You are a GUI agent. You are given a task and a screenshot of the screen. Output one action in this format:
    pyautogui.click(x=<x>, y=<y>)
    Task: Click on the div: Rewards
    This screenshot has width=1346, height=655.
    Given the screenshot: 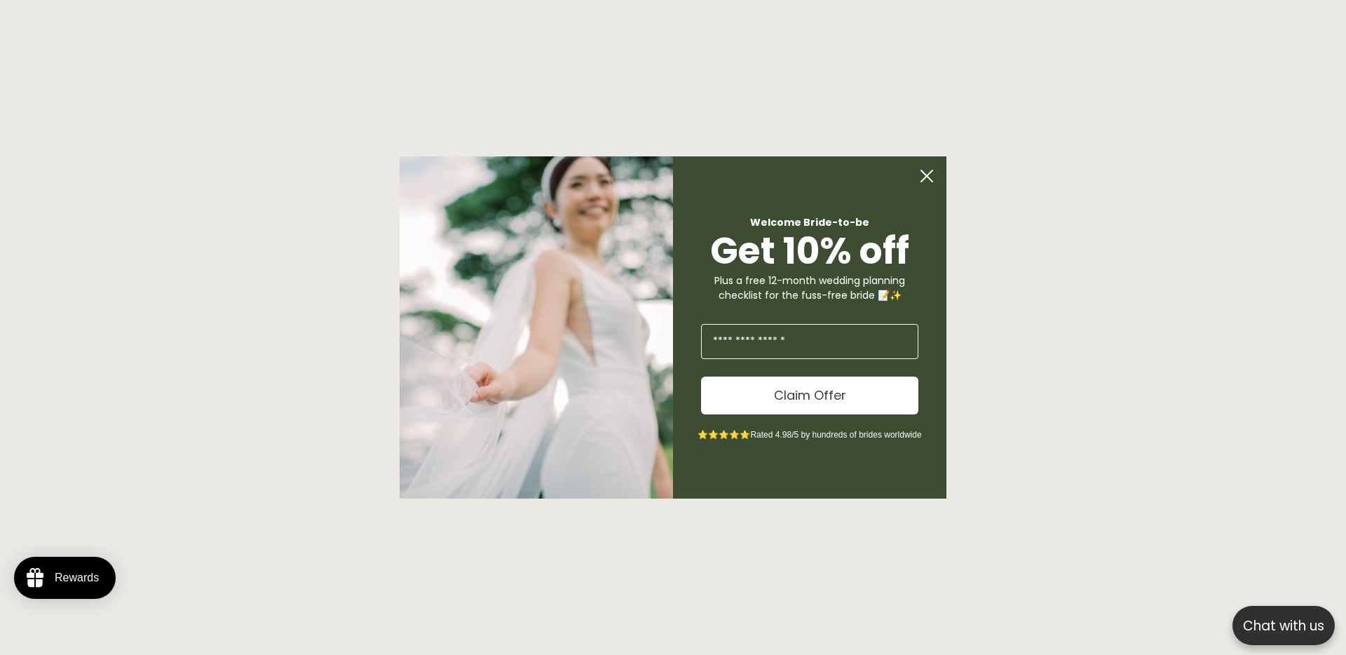 What is the action you would take?
    pyautogui.click(x=76, y=578)
    